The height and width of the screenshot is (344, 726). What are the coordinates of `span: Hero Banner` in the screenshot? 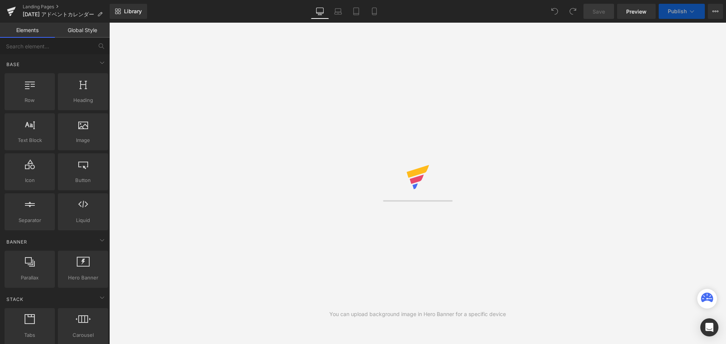 It's located at (83, 278).